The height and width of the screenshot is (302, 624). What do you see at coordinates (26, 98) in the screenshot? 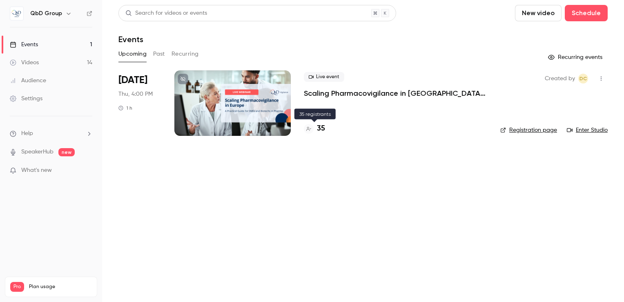
I see `div: Settings` at bounding box center [26, 98].